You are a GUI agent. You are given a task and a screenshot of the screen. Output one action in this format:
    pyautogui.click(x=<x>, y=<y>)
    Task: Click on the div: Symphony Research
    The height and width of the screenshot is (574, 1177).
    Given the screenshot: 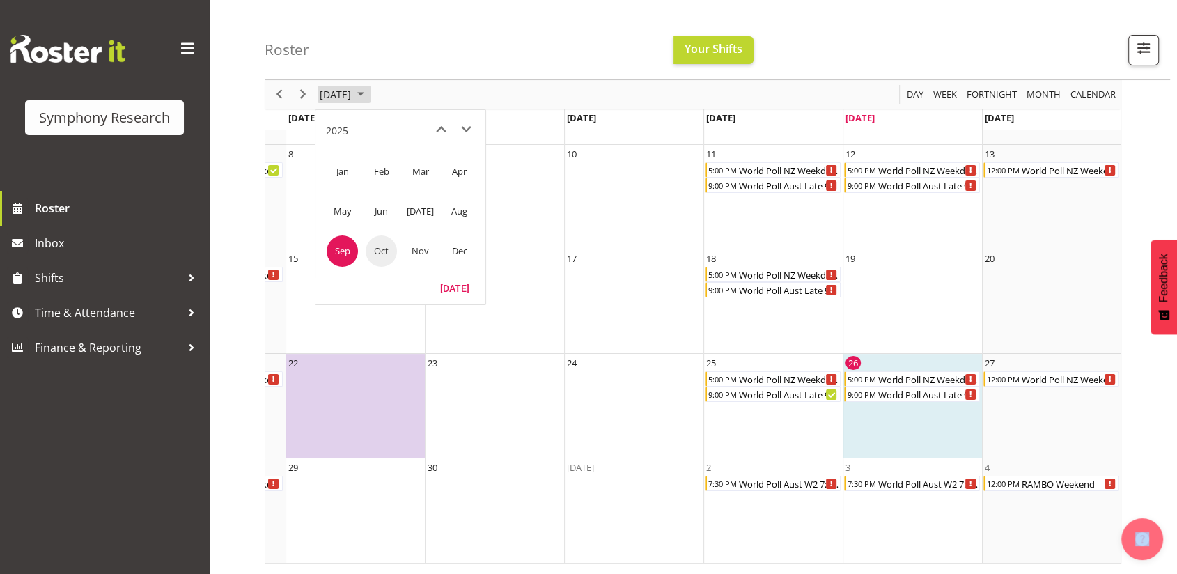 What is the action you would take?
    pyautogui.click(x=104, y=118)
    